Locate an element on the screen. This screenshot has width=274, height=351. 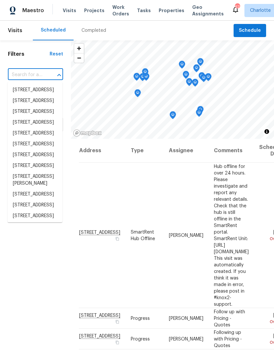
th: Assignee is located at coordinates (186, 151).